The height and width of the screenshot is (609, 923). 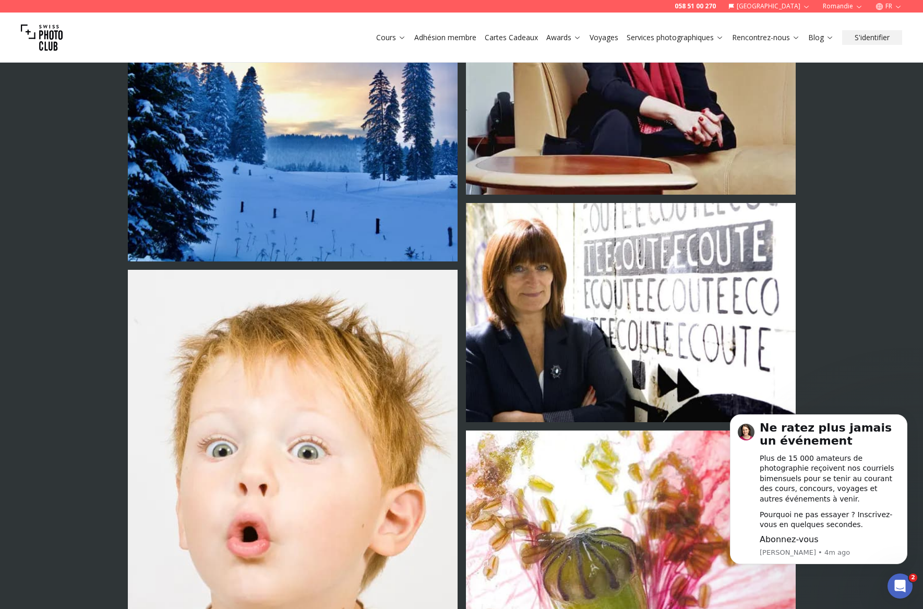 I want to click on img: Profile image for Joan, so click(x=32, y=34).